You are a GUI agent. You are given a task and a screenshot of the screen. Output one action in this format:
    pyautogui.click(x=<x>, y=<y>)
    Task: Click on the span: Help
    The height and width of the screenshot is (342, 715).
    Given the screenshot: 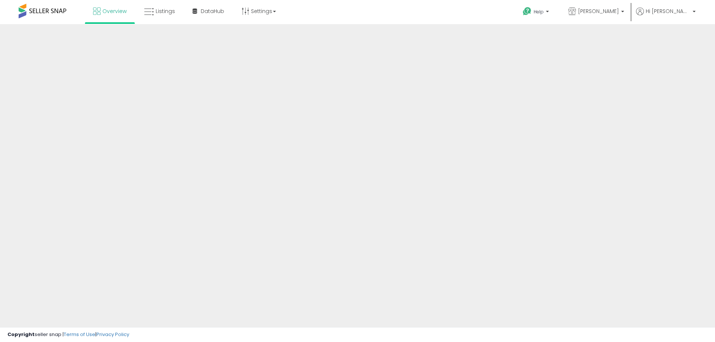 What is the action you would take?
    pyautogui.click(x=539, y=12)
    